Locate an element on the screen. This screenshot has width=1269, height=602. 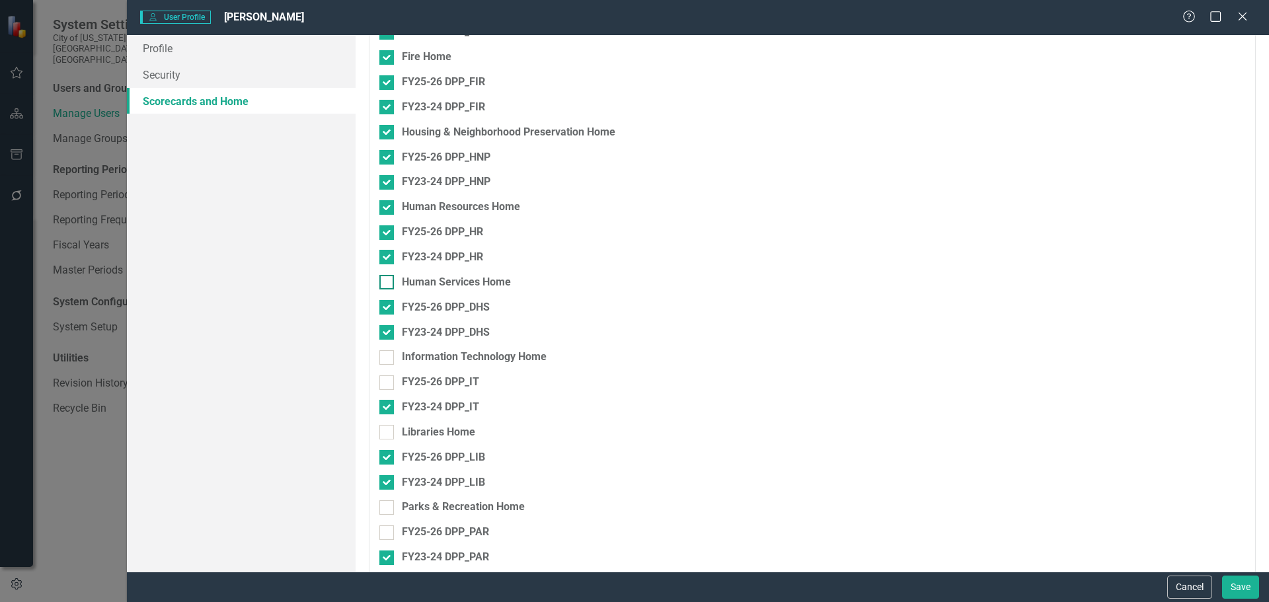
div: FY23-24 DPP_HNP is located at coordinates (446, 182).